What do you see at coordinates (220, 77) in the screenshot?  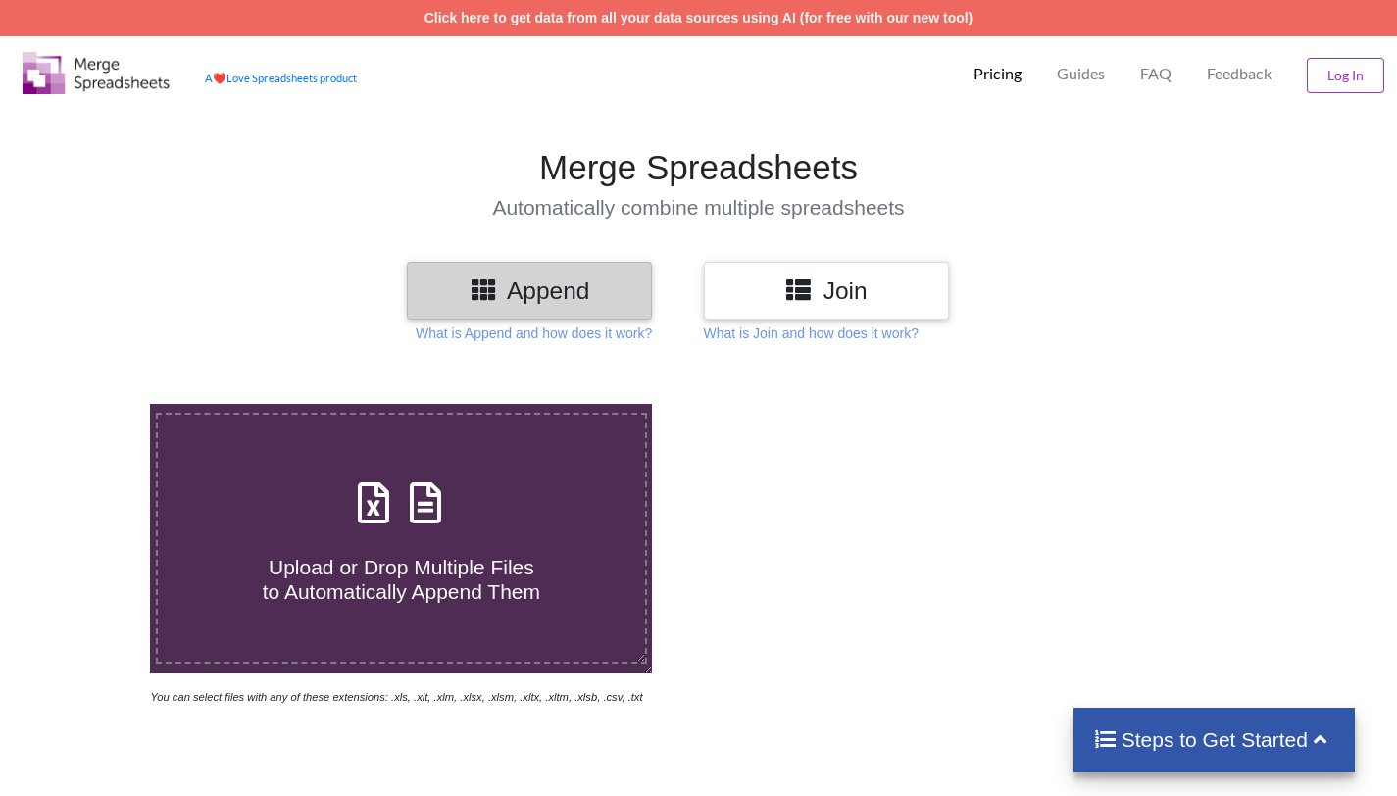 I see `span: heart` at bounding box center [220, 77].